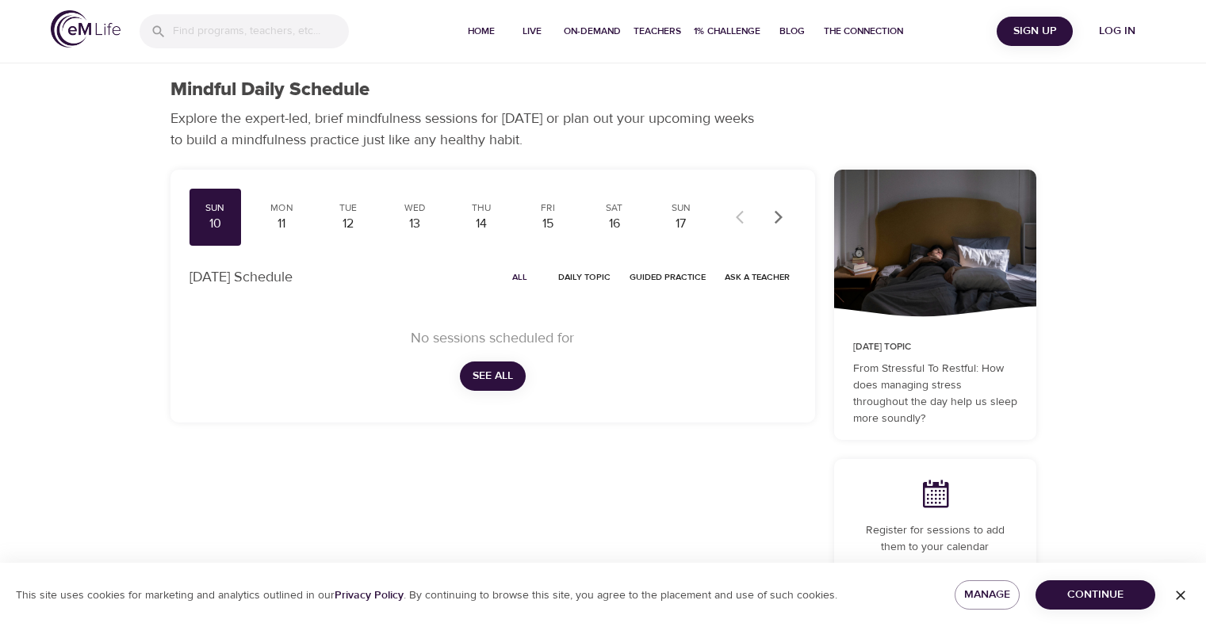  What do you see at coordinates (86, 29) in the screenshot?
I see `img: logo` at bounding box center [86, 29].